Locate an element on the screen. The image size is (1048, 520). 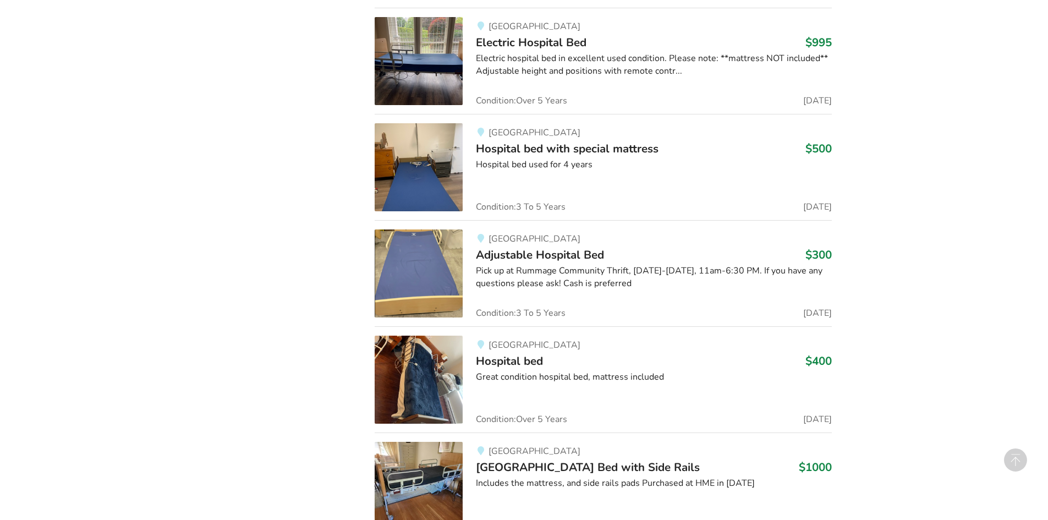
img: bedroom equipment-adjustable hospital bed is located at coordinates (419, 273).